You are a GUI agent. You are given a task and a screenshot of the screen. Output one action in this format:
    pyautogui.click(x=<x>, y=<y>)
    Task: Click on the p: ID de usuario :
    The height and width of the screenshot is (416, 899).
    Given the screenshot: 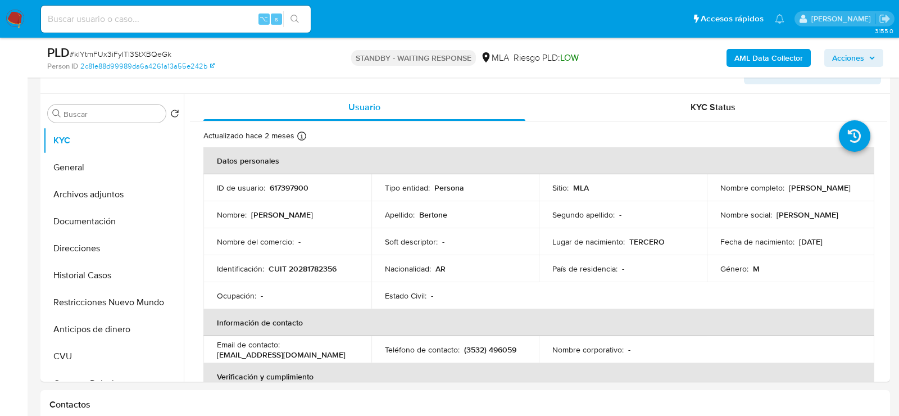 What is the action you would take?
    pyautogui.click(x=241, y=188)
    